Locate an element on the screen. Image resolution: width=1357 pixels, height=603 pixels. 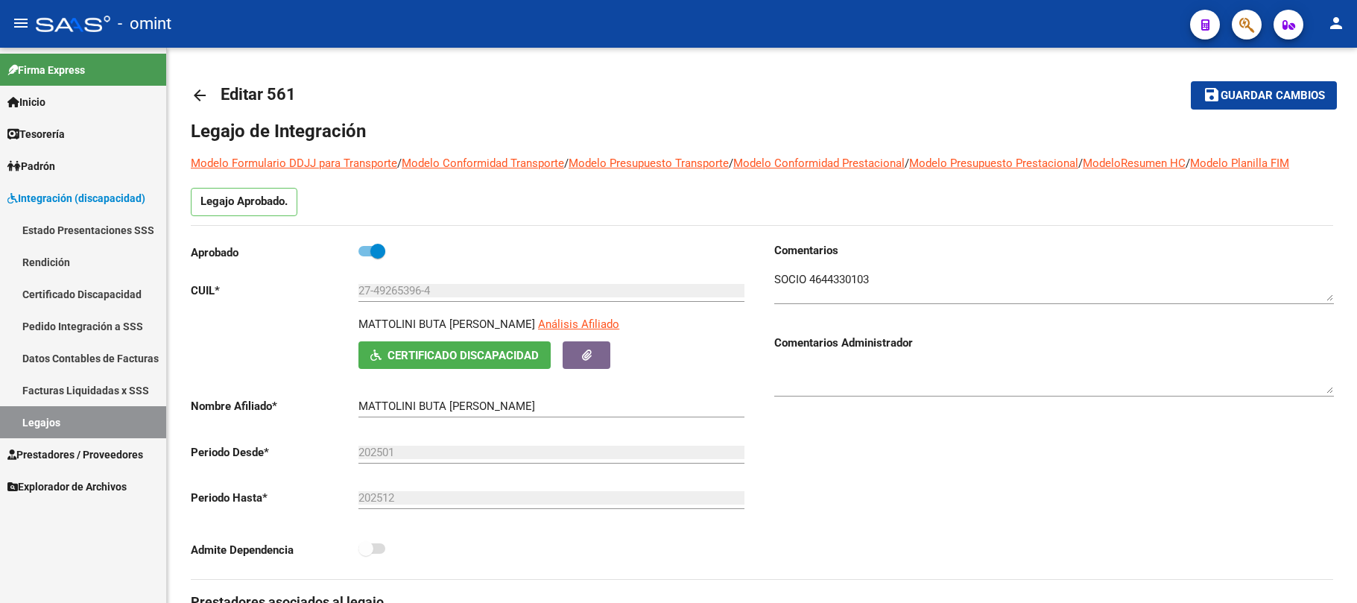
p: Legajo Aprobado. is located at coordinates (244, 202).